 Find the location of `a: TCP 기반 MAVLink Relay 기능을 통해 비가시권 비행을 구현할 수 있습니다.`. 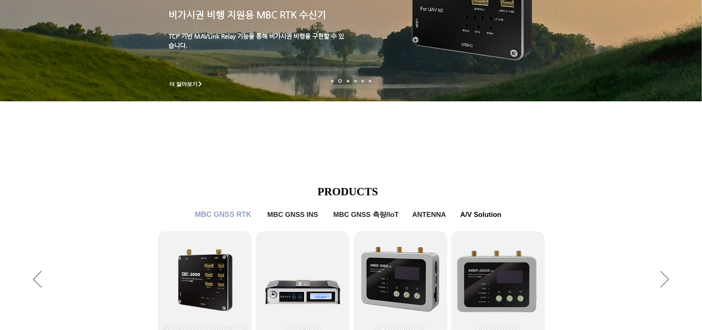

a: TCP 기반 MAVLink Relay 기능을 통해 비가시권 비행을 구현할 수 있습니다. is located at coordinates (256, 41).